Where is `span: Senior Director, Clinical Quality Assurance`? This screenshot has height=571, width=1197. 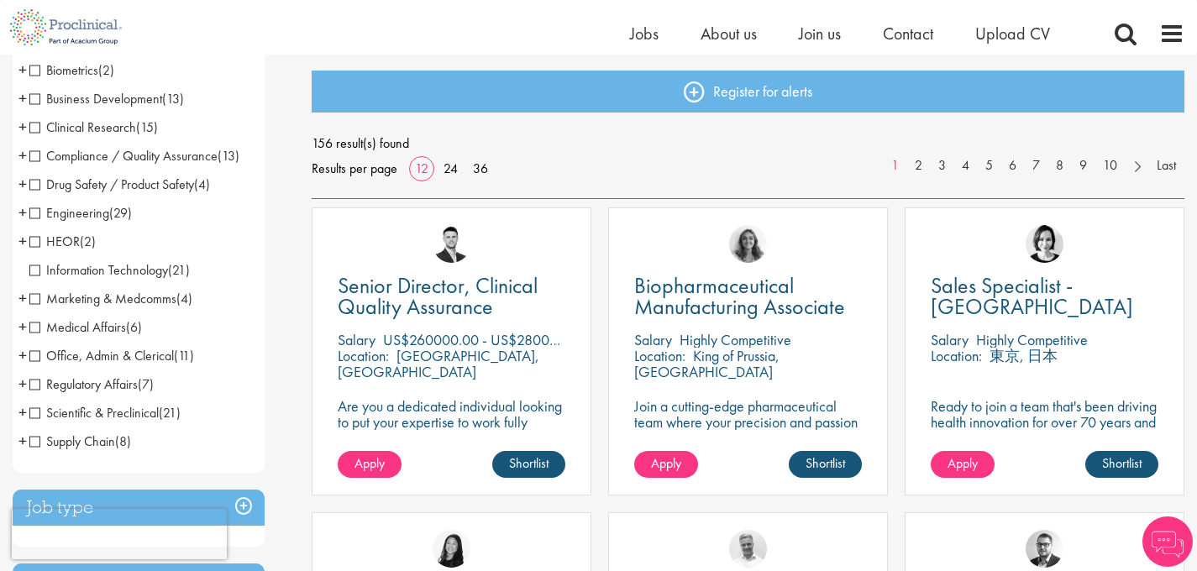 span: Senior Director, Clinical Quality Assurance is located at coordinates (438, 296).